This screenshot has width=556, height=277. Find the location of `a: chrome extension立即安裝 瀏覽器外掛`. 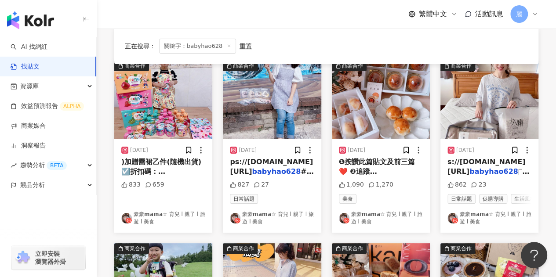

a: chrome extension立即安裝 瀏覽器外掛 is located at coordinates (48, 258).